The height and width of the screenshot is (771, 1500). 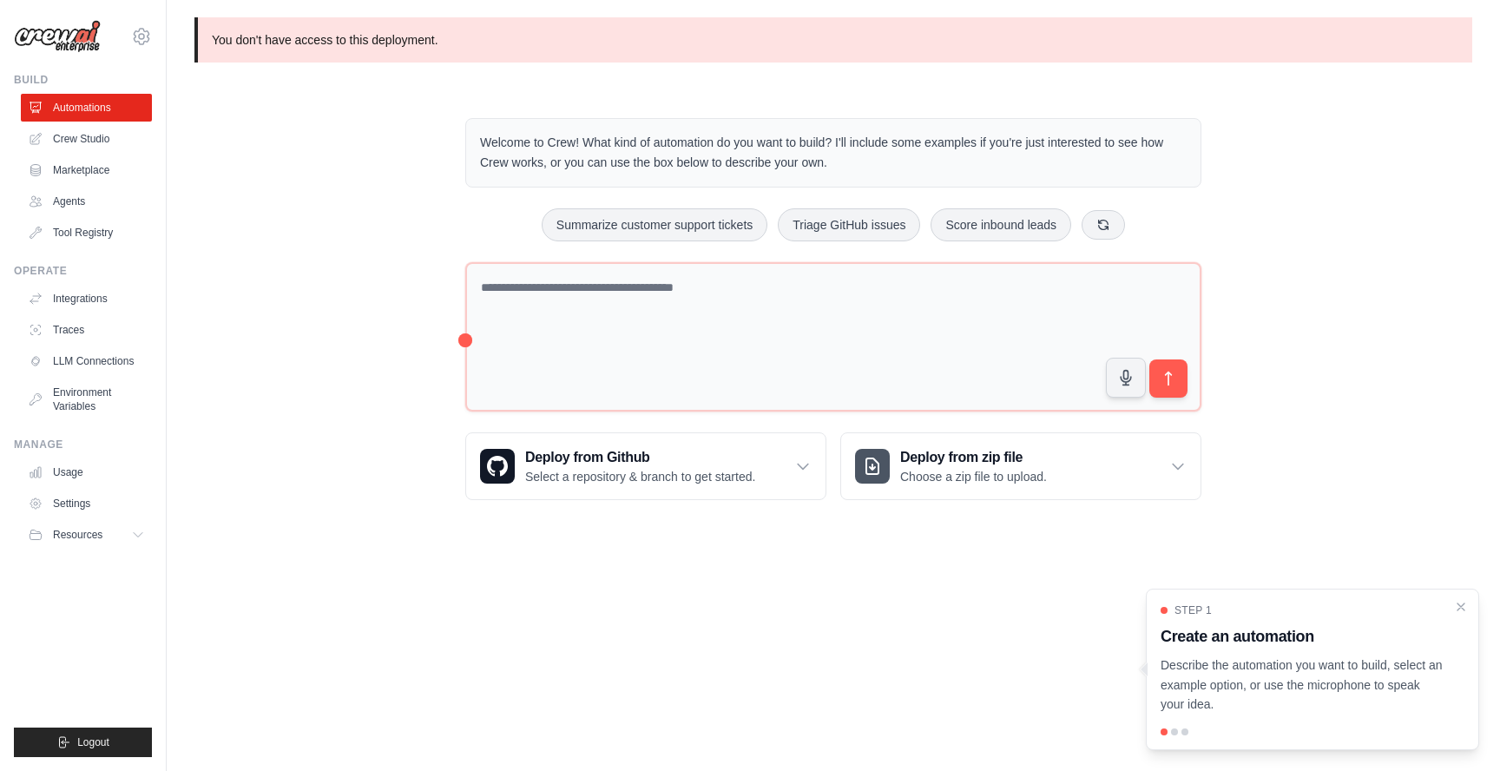 What do you see at coordinates (86, 139) in the screenshot?
I see `a: Crew Studio` at bounding box center [86, 139].